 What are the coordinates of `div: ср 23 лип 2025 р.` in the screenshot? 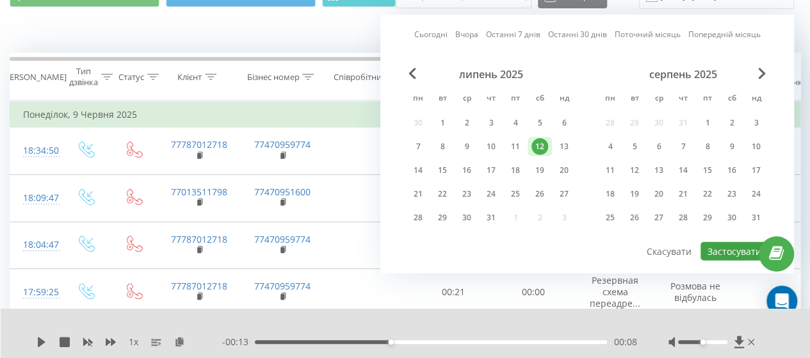 It's located at (467, 194).